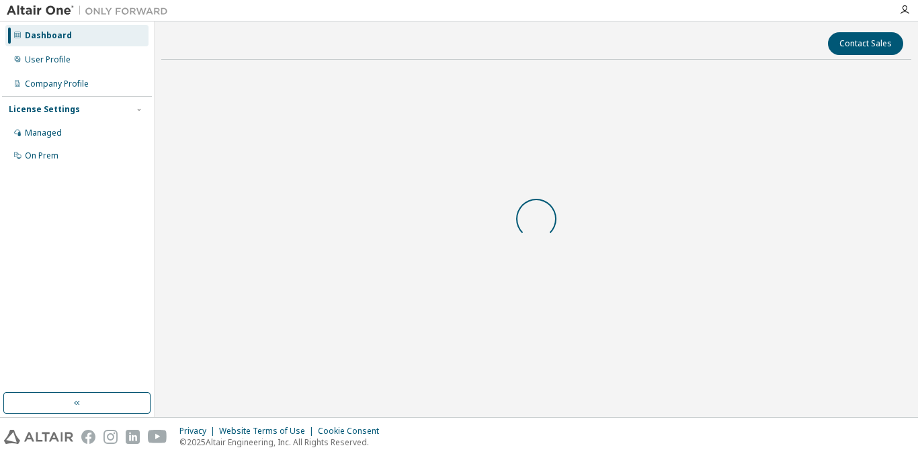  I want to click on div: User Profile, so click(48, 60).